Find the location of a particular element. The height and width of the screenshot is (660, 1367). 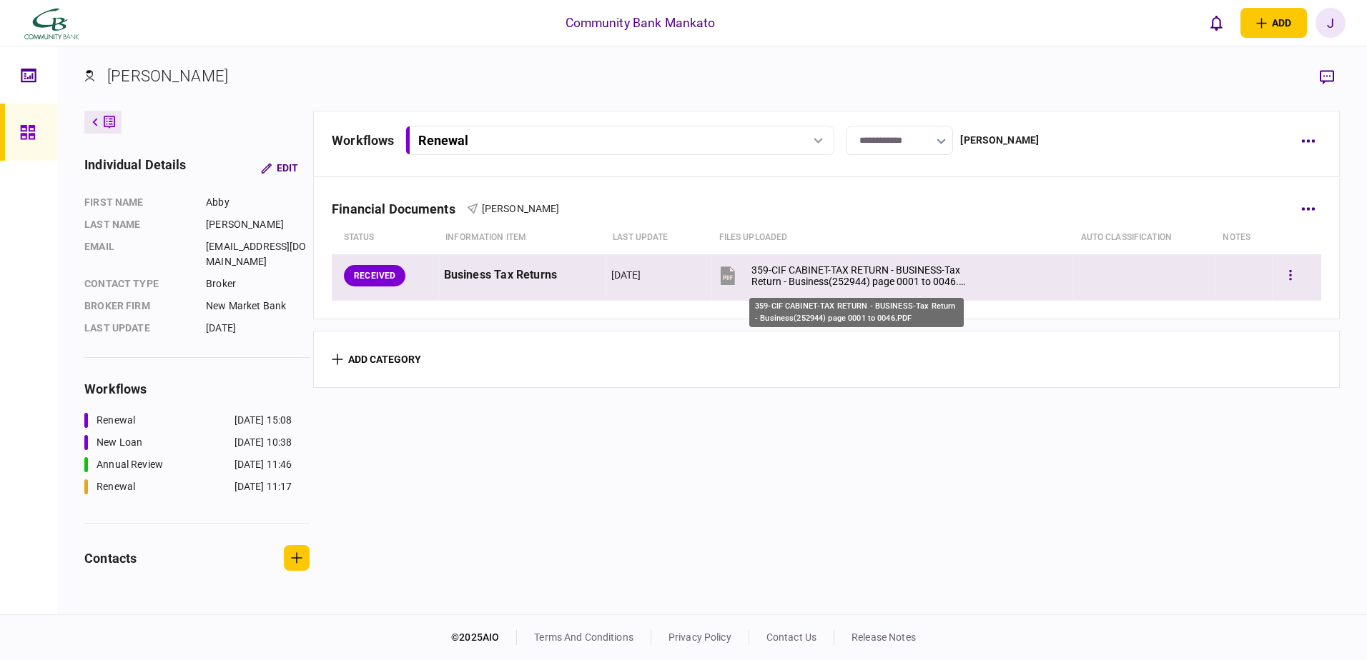

div: Abby is located at coordinates (257, 202).